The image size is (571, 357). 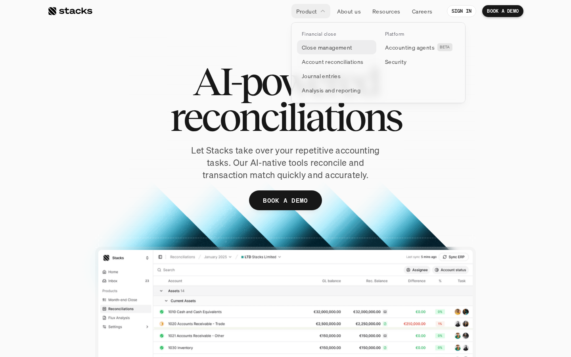 What do you see at coordinates (337, 76) in the screenshot?
I see `a: Journal entries` at bounding box center [337, 76].